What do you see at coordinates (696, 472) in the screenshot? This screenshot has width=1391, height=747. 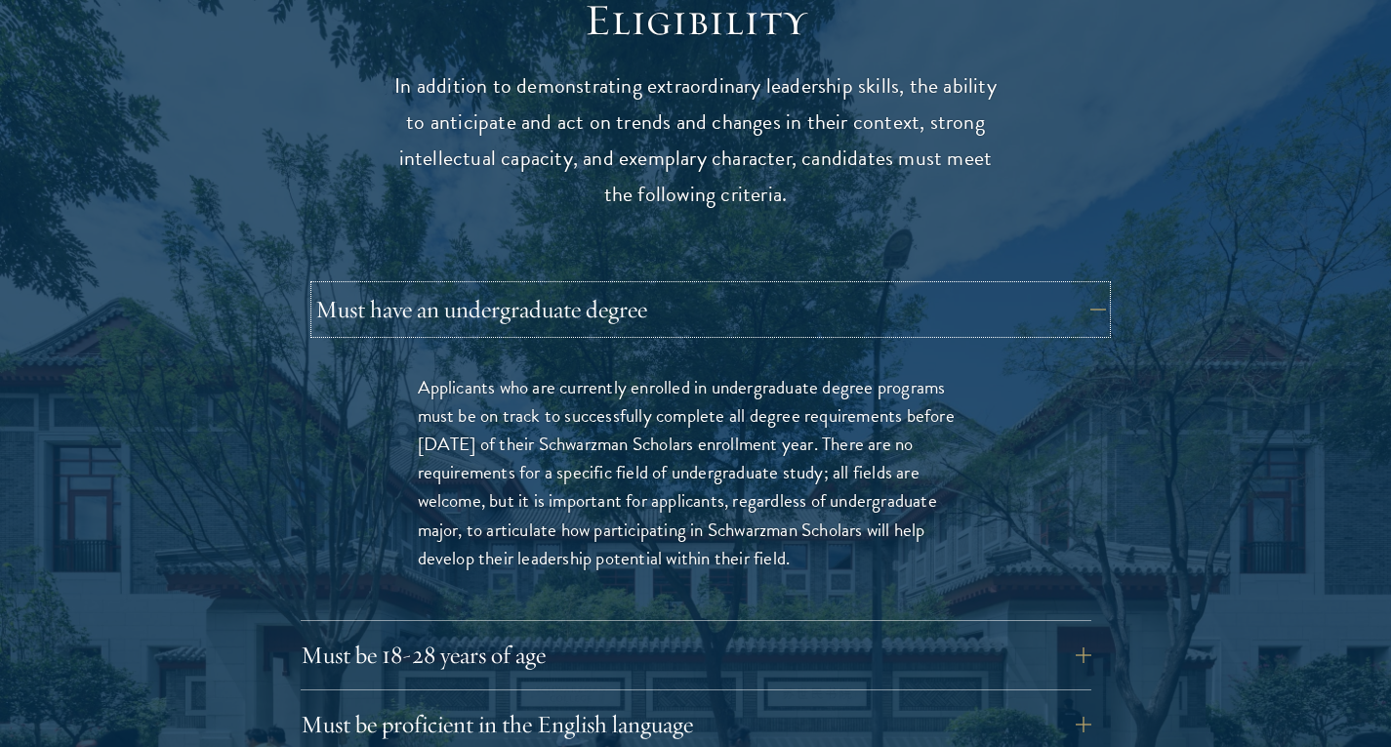 I see `p: Applicants who are currently enrolled in undergraduate degree programs must be on track to succes...` at bounding box center [696, 472].